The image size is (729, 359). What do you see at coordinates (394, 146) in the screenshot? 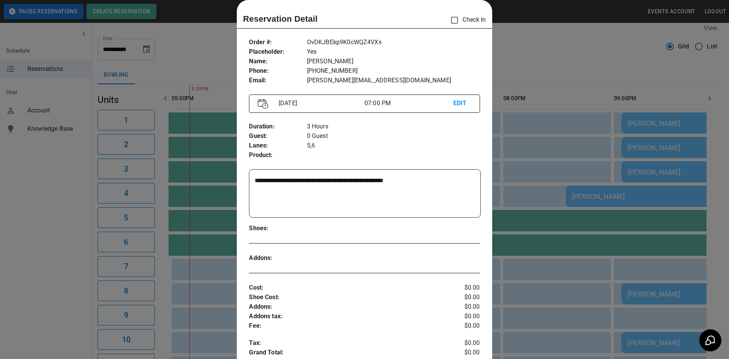
I see `p: 5,6` at bounding box center [394, 146].